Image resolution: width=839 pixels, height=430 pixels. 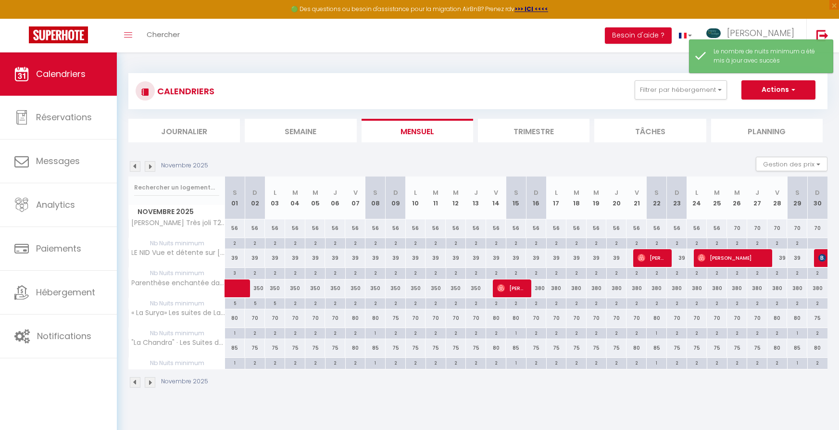 I want to click on li: Mensuel, so click(x=417, y=130).